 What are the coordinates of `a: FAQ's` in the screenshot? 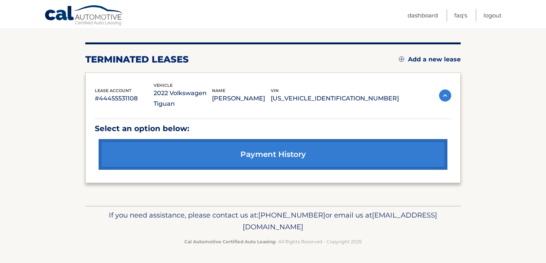 It's located at (461, 15).